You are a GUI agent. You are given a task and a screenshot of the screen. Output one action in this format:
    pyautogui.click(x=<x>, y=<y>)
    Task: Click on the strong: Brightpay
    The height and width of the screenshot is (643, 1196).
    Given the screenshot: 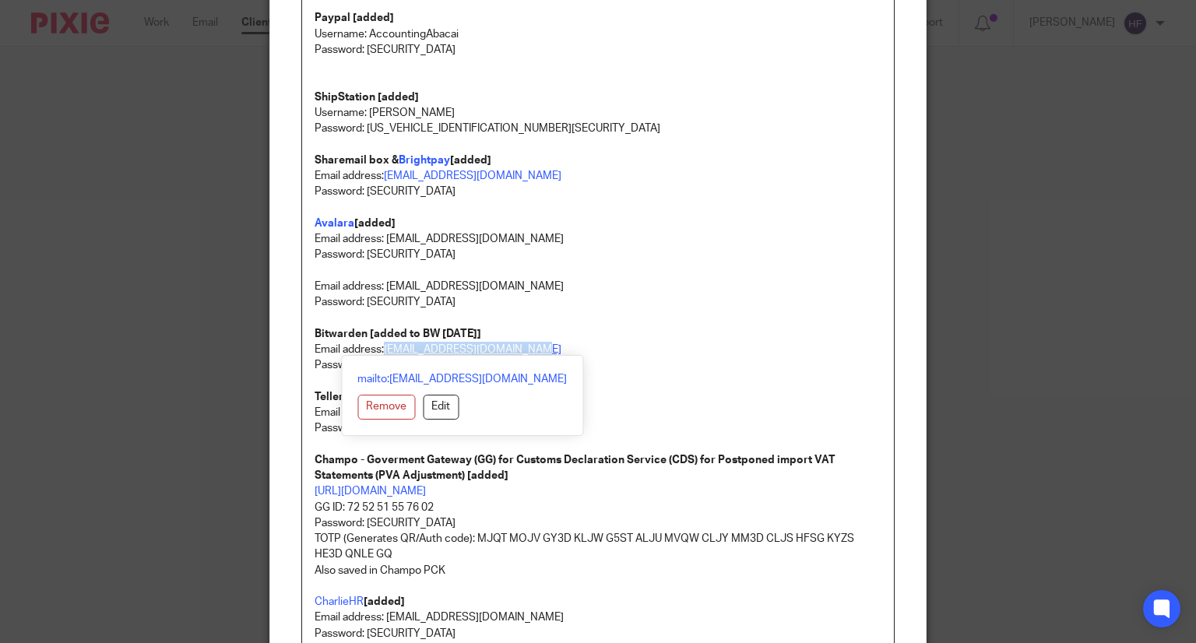 What is the action you would take?
    pyautogui.click(x=424, y=160)
    